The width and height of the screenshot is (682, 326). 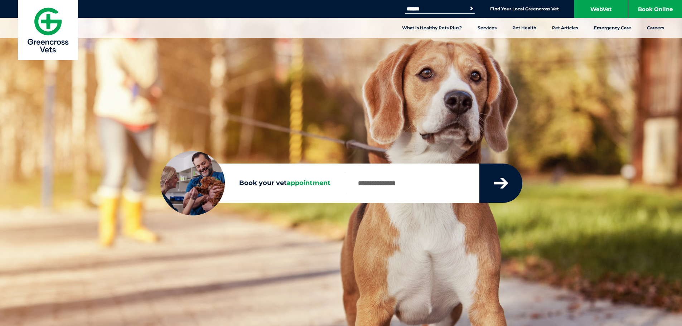 I want to click on a: Careers, so click(x=656, y=28).